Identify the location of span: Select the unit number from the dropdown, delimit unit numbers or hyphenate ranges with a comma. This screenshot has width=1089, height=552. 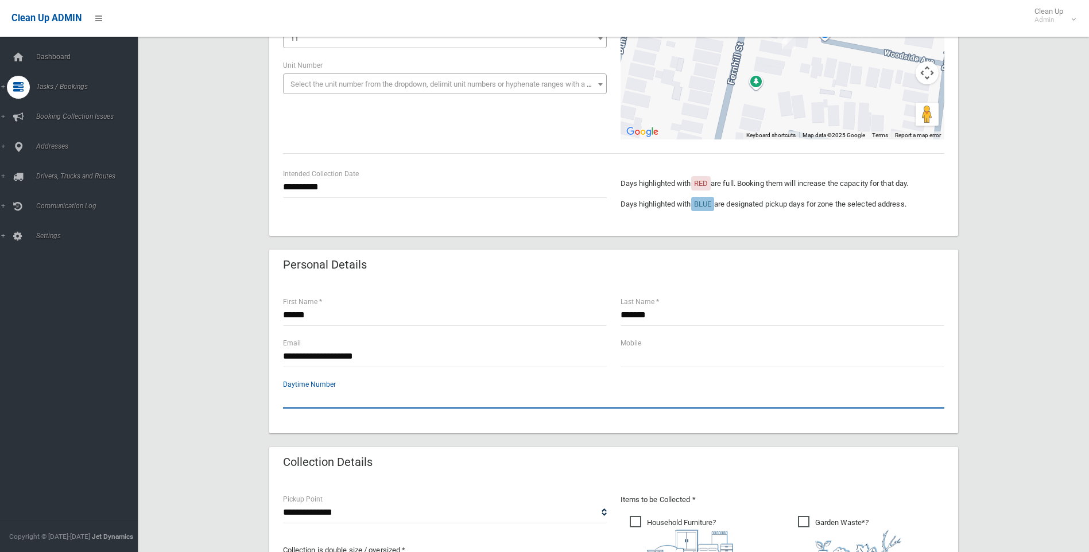
(451, 84).